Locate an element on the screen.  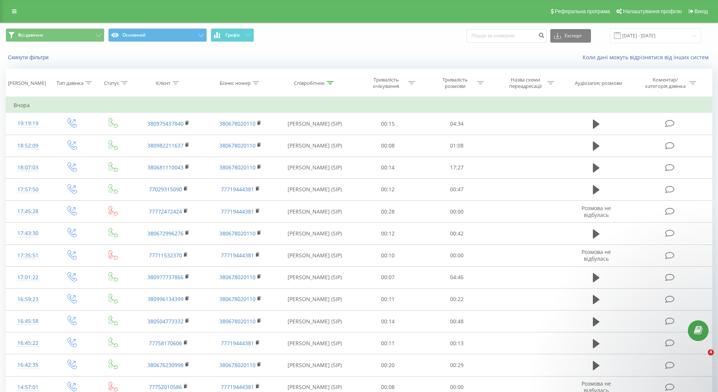
div: 16:45:58 is located at coordinates (28, 321).